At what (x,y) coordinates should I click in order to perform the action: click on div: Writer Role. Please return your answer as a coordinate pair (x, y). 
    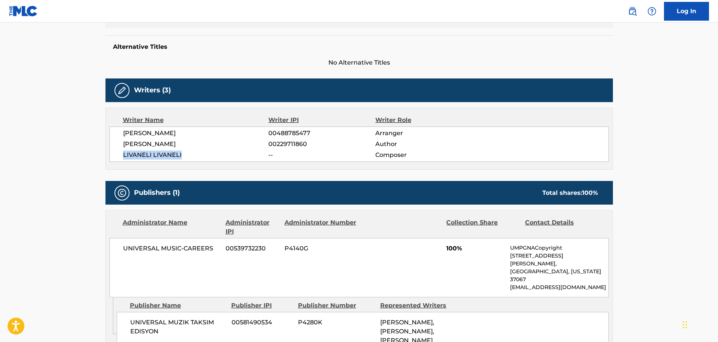
    Looking at the image, I should click on (424, 120).